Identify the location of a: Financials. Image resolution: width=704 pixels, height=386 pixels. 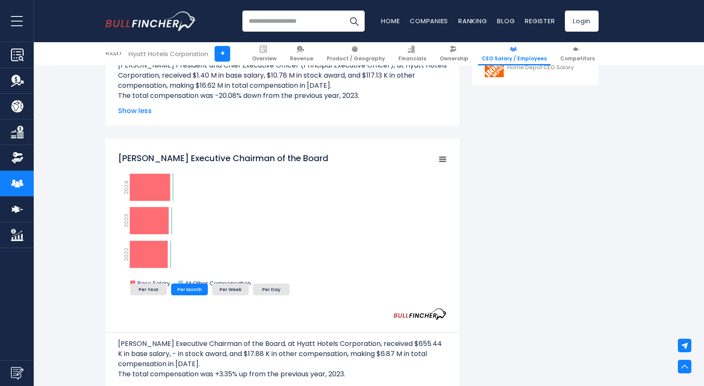
(412, 54).